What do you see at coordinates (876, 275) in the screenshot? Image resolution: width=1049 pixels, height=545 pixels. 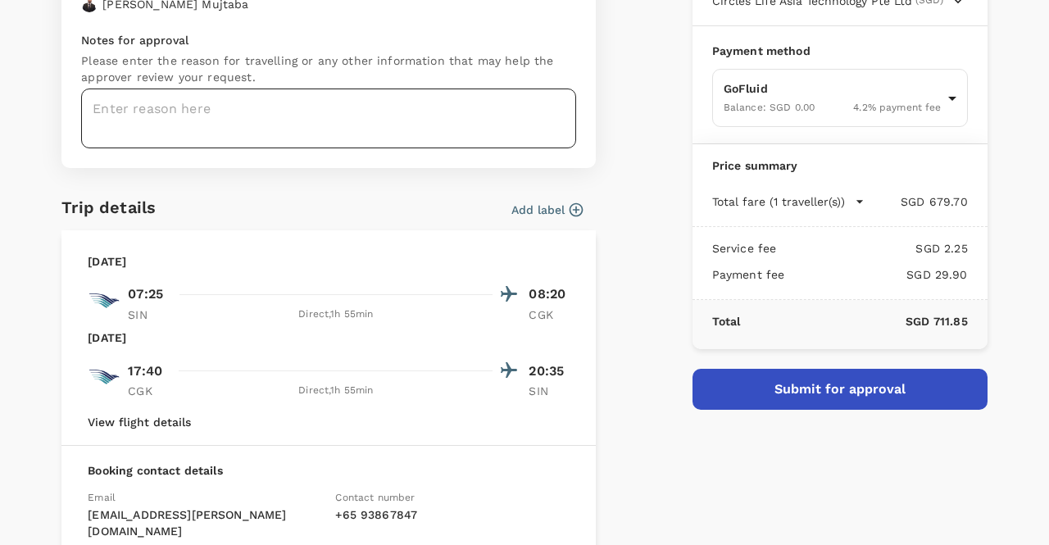 I see `p: SGD 29.90` at bounding box center [876, 275].